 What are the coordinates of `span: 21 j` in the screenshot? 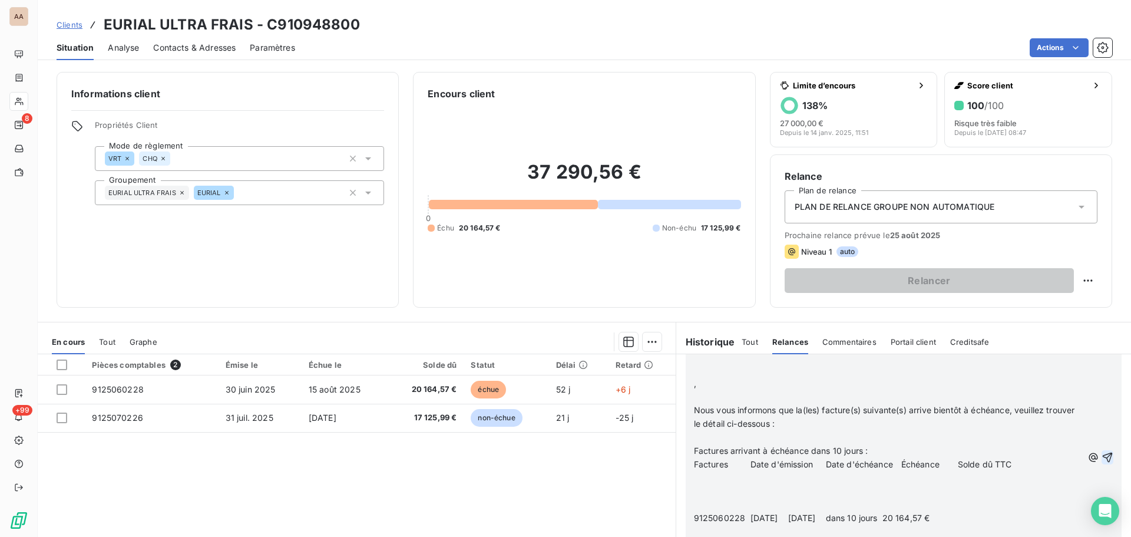 It's located at (563, 417).